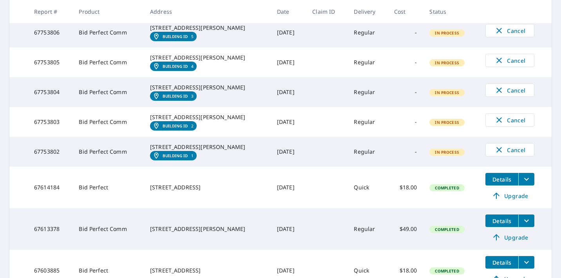 The image size is (561, 278). Describe the element at coordinates (173, 96) in the screenshot. I see `a: Building ID3` at that location.